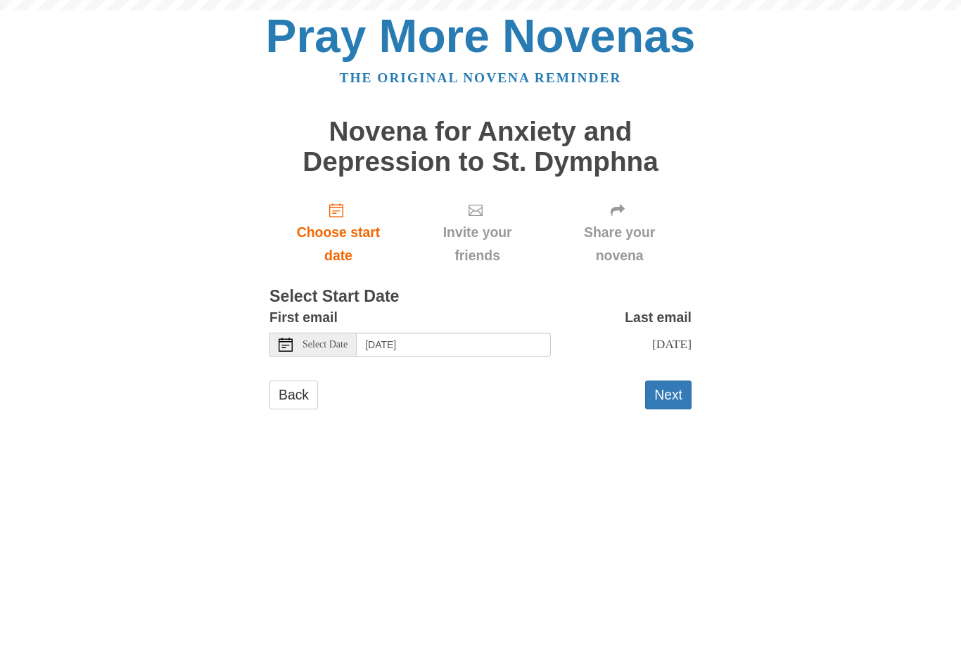 The width and height of the screenshot is (961, 645). Describe the element at coordinates (477, 244) in the screenshot. I see `span: Invite your friends` at that location.